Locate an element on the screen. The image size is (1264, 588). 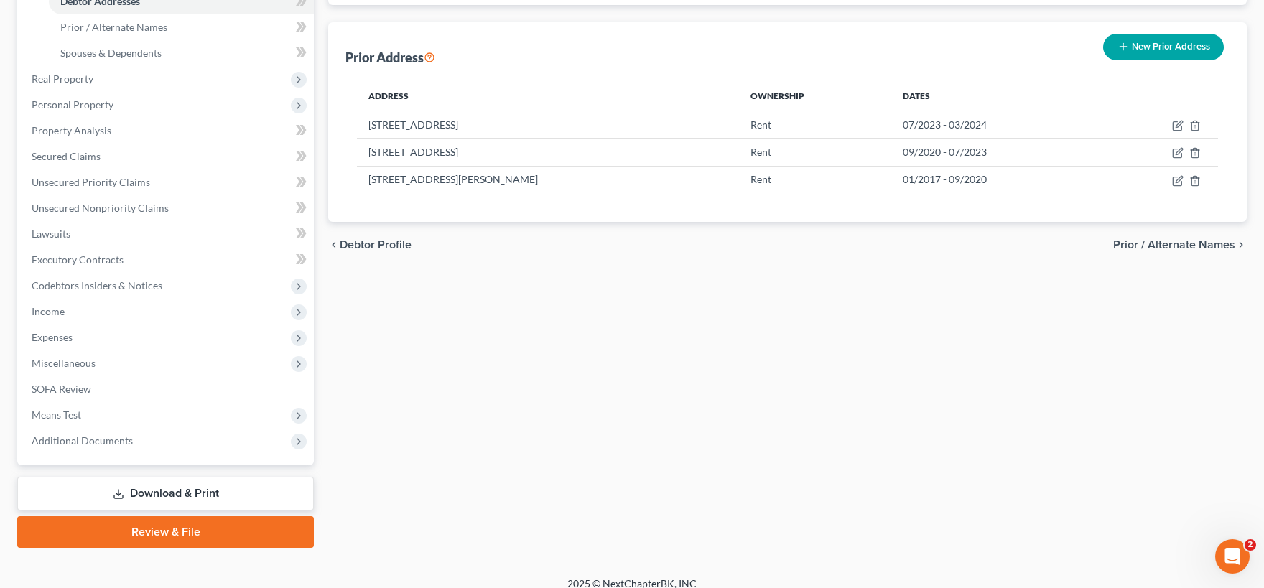
i: chevron_left is located at coordinates (334, 245).